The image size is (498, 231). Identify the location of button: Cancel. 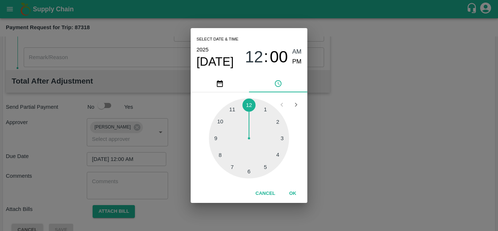
(265, 193).